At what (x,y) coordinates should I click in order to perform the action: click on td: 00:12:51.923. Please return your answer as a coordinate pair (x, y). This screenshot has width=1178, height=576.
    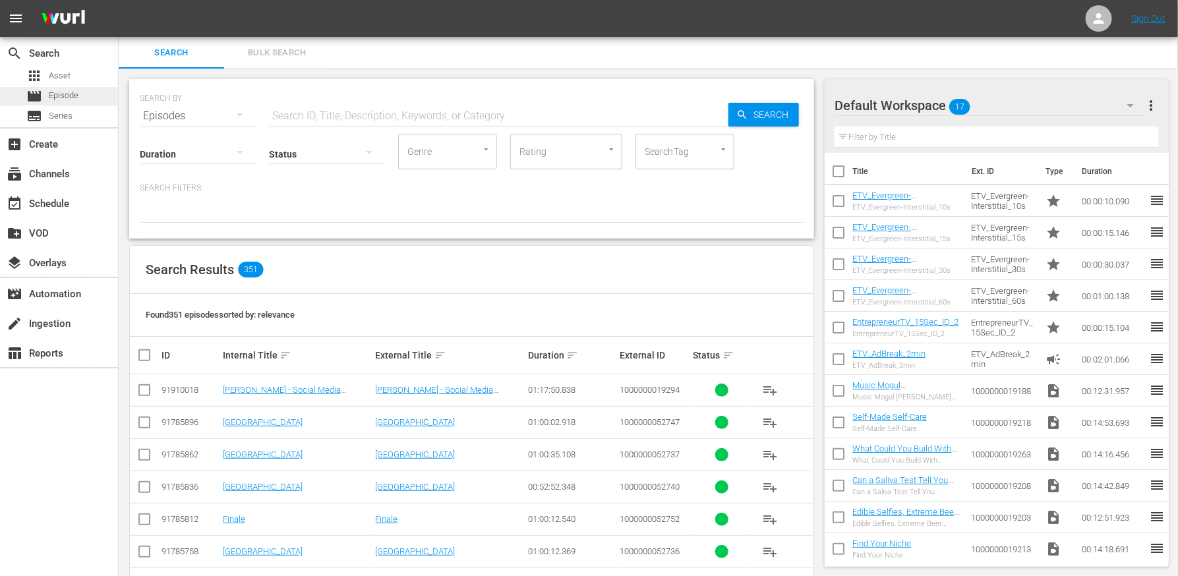
    Looking at the image, I should click on (1113, 518).